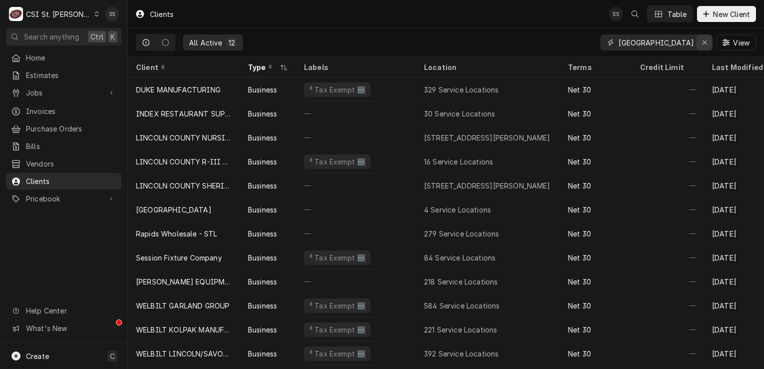 Image resolution: width=764 pixels, height=369 pixels. Describe the element at coordinates (63, 75) in the screenshot. I see `a: Estimates` at that location.